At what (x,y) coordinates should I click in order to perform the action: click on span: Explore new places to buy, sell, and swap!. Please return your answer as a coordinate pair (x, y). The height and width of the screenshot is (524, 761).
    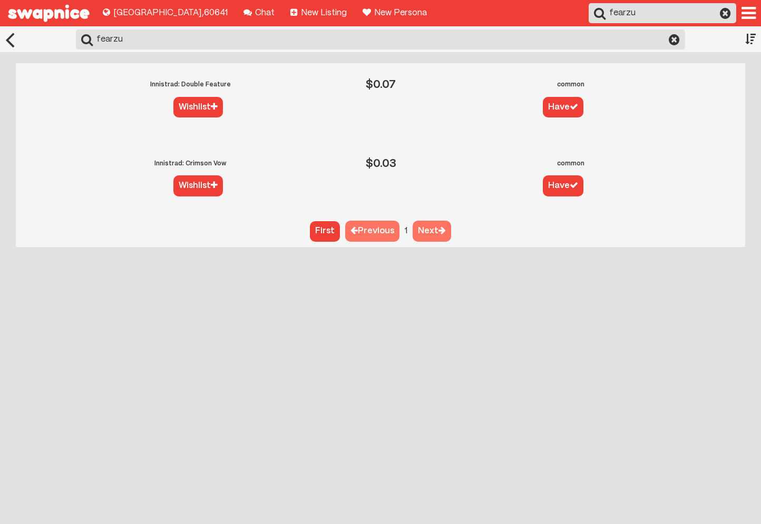
    Looking at the image, I should click on (103, 26).